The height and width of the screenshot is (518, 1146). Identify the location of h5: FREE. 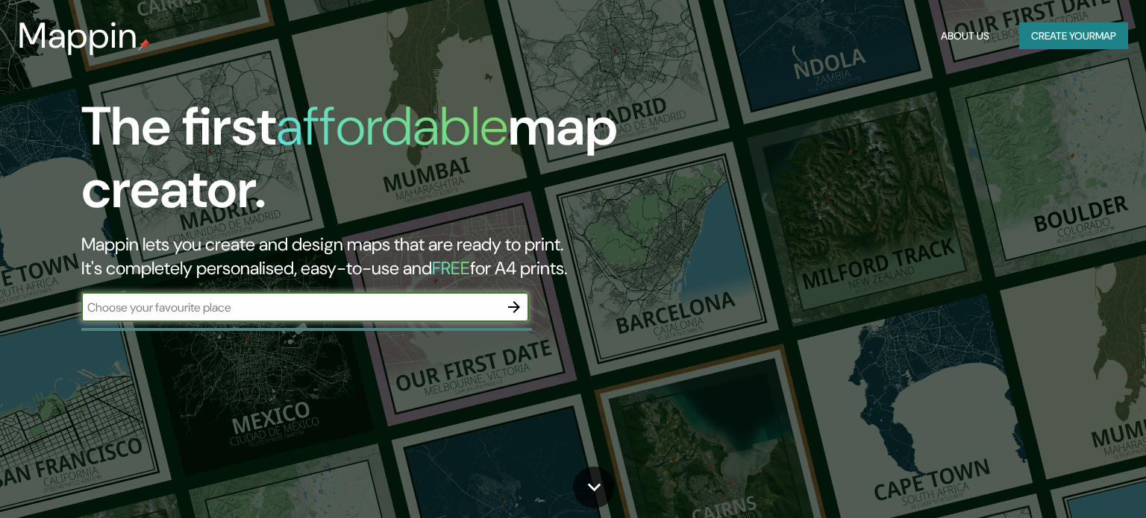
(451, 268).